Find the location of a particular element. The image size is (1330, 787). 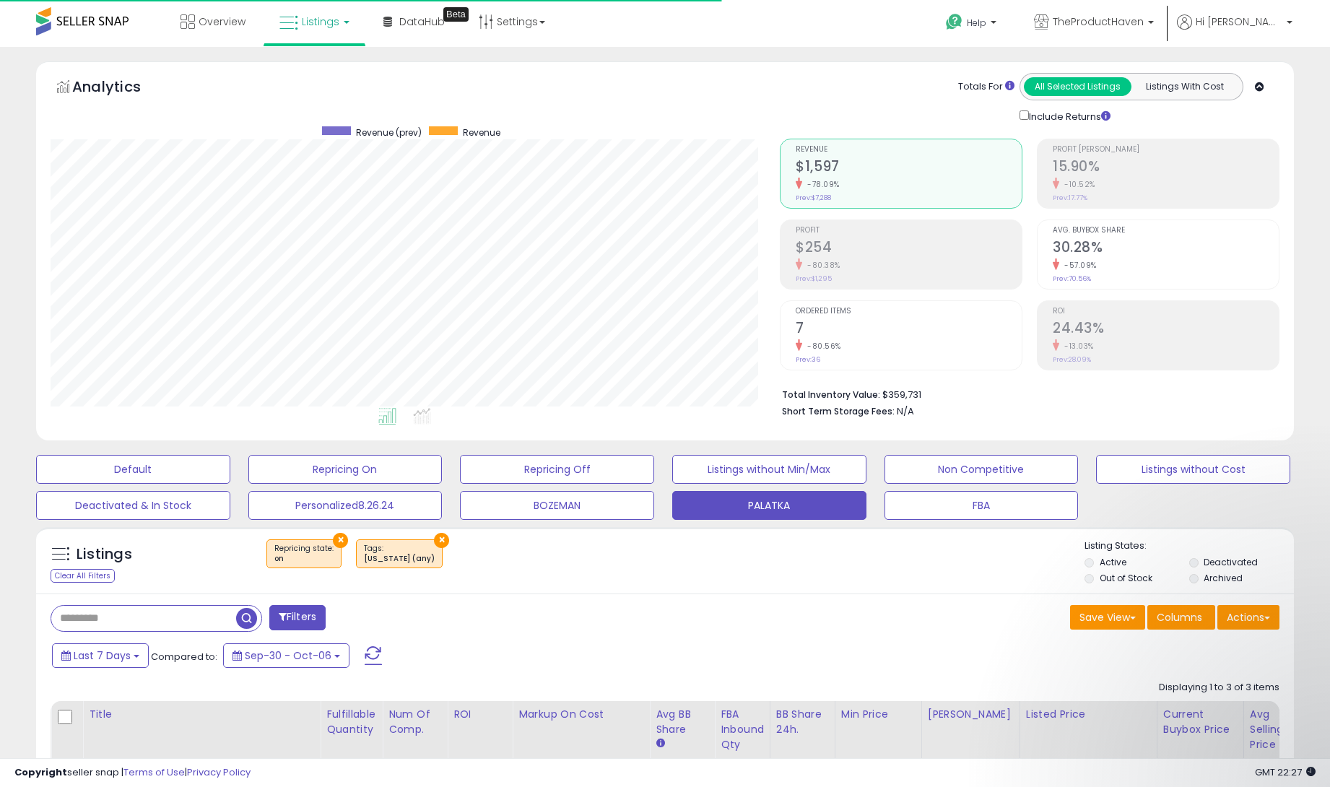

button: Columns is located at coordinates (1182, 618).